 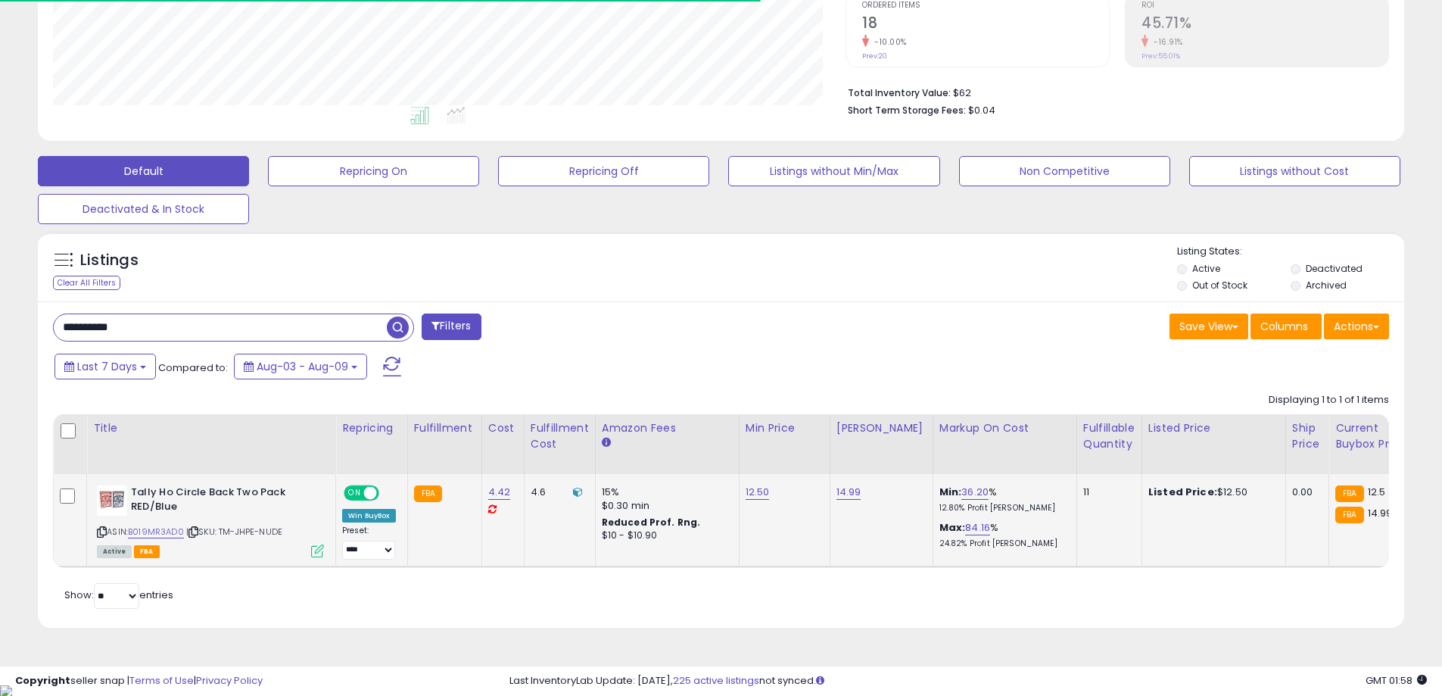 What do you see at coordinates (301, 366) in the screenshot?
I see `button: Aug-03 - Aug-09` at bounding box center [301, 366].